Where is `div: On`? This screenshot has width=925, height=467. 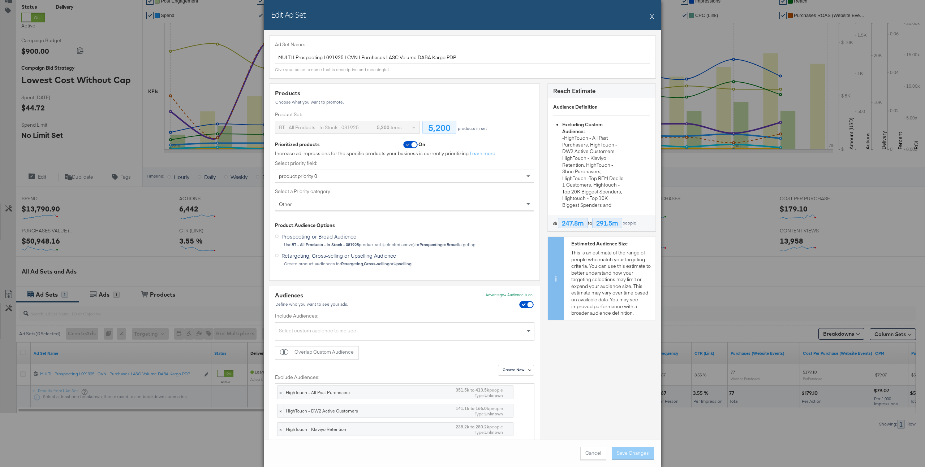 div: On is located at coordinates (422, 144).